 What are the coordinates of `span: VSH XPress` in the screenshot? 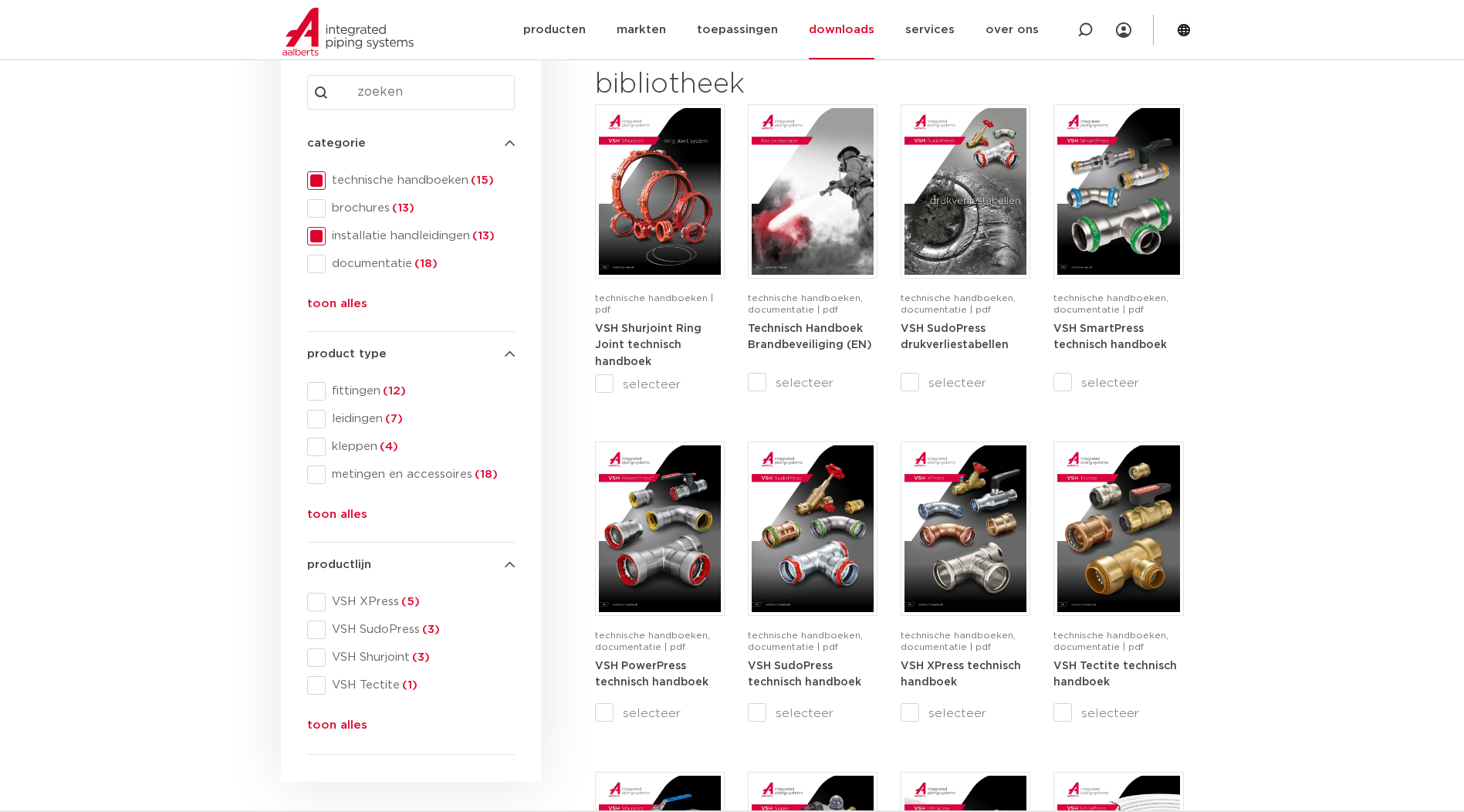 It's located at (420, 602).